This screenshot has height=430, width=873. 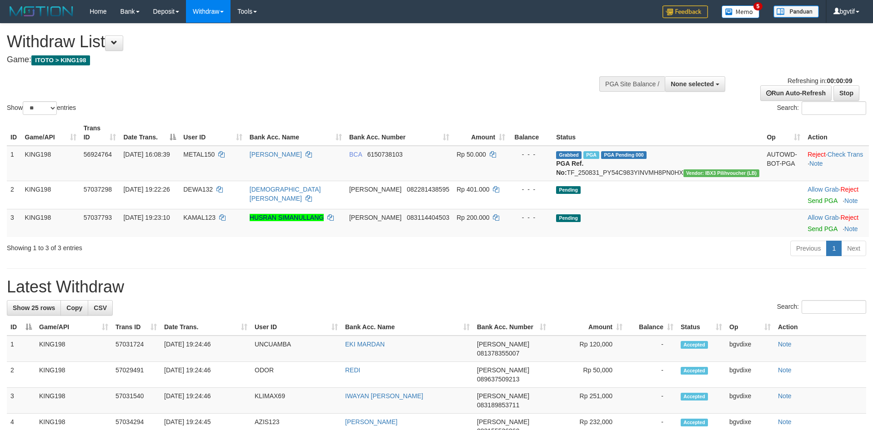 What do you see at coordinates (150, 133) in the screenshot?
I see `th: Date Trans.: activate to sort column descending` at bounding box center [150, 133].